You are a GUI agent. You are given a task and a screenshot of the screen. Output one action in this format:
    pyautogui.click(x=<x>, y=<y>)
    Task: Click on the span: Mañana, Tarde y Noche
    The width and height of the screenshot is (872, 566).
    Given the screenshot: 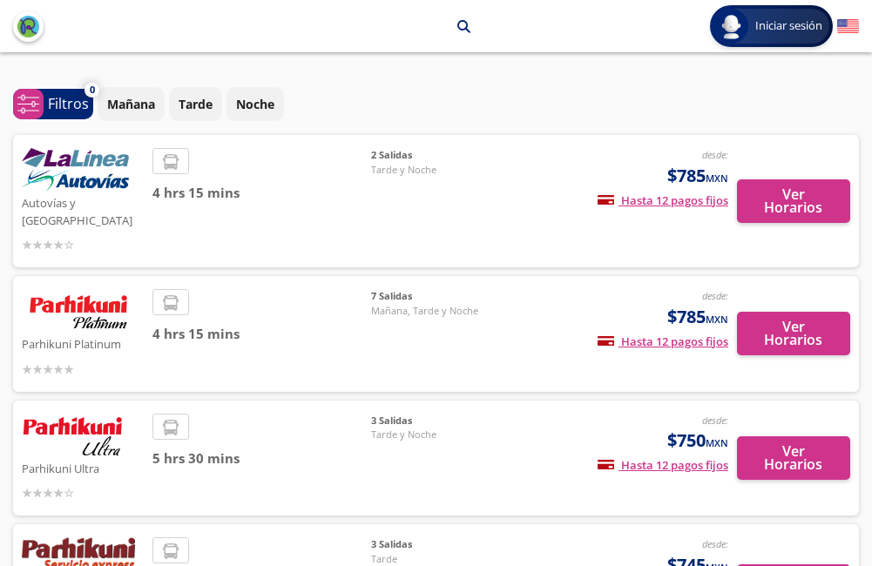 What is the action you would take?
    pyautogui.click(x=432, y=311)
    